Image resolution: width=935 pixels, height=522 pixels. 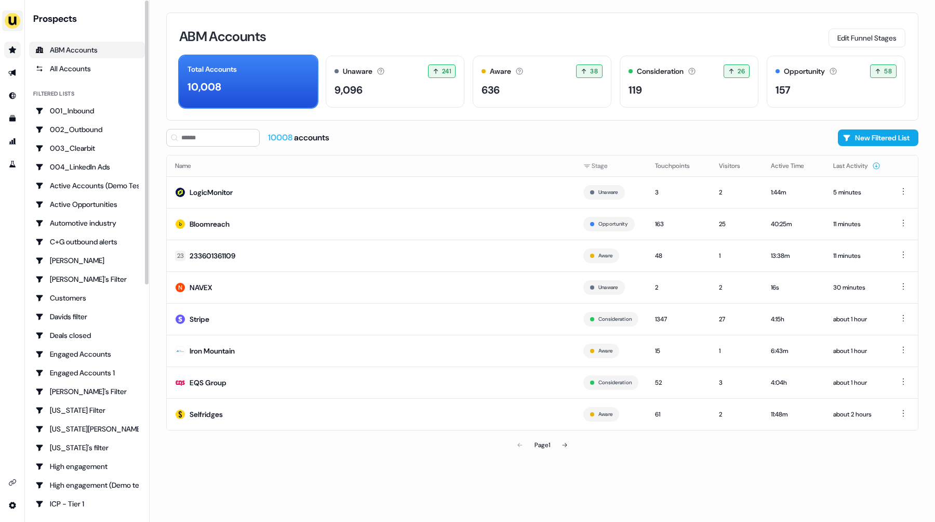 I want to click on div: 61, so click(x=679, y=414).